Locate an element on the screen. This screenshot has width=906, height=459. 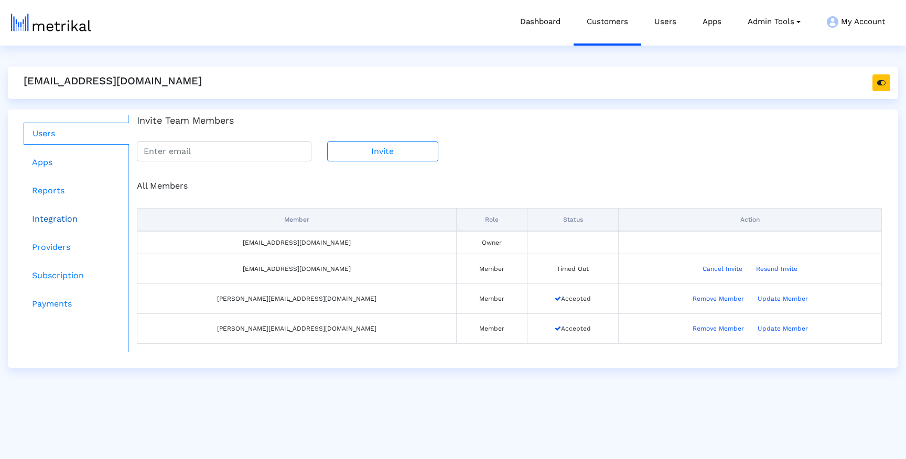
td: Owner is located at coordinates (492, 243).